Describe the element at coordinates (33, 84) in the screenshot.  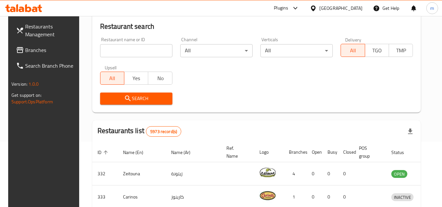
I see `span: 1.0.0` at that location.